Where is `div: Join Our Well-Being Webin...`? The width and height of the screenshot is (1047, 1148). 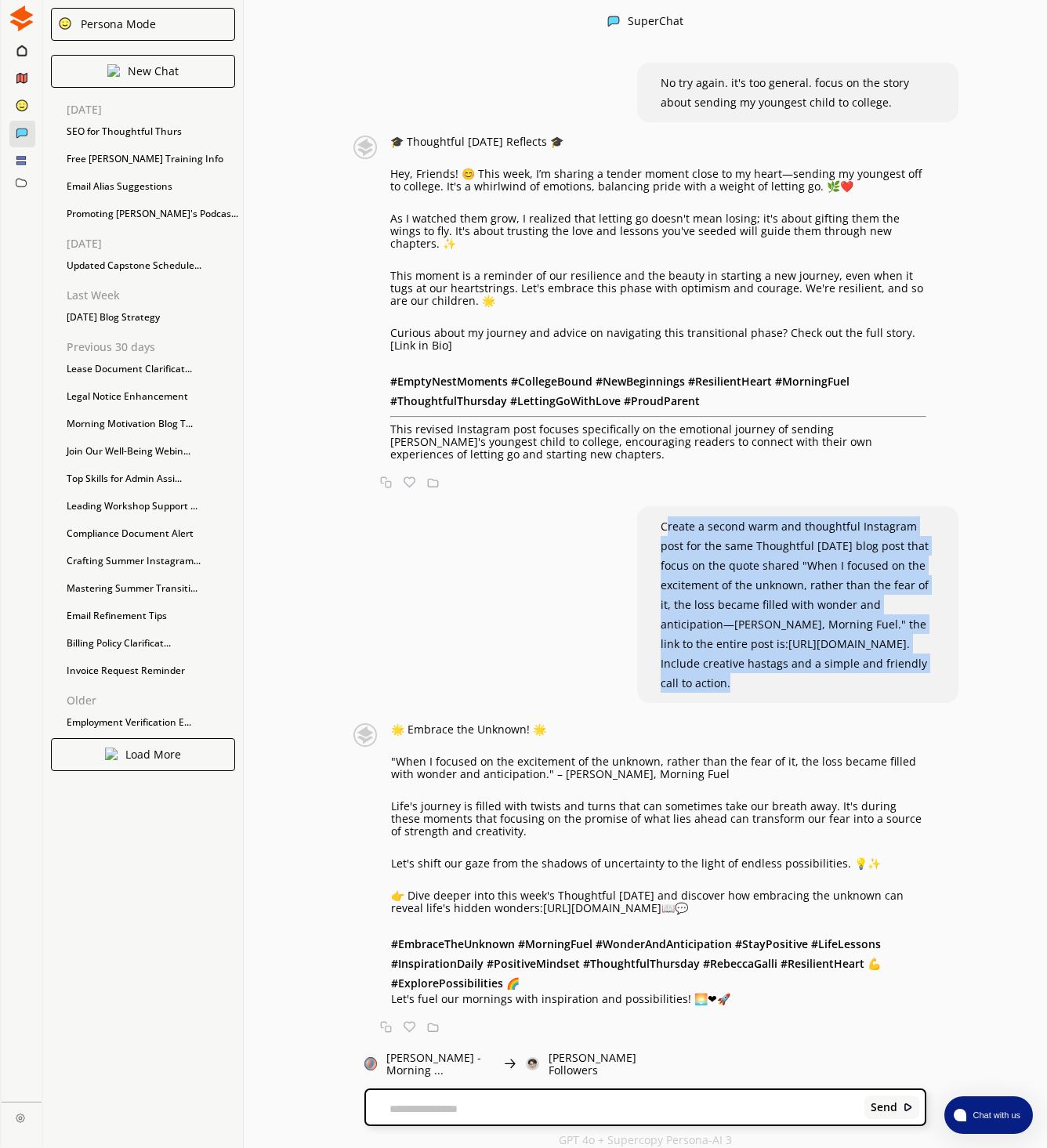
div: Join Our Well-Being Webin... is located at coordinates (151, 451).